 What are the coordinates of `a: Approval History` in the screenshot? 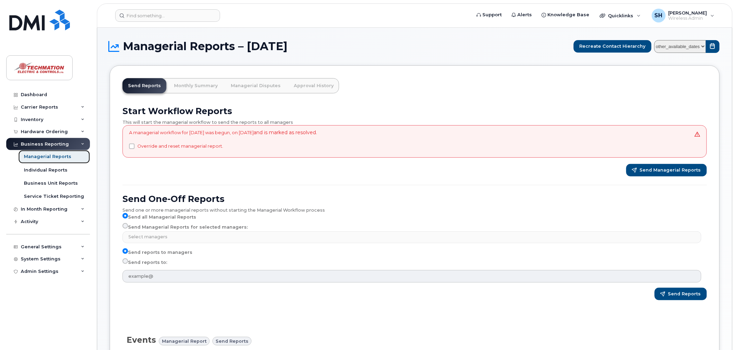 It's located at (313, 86).